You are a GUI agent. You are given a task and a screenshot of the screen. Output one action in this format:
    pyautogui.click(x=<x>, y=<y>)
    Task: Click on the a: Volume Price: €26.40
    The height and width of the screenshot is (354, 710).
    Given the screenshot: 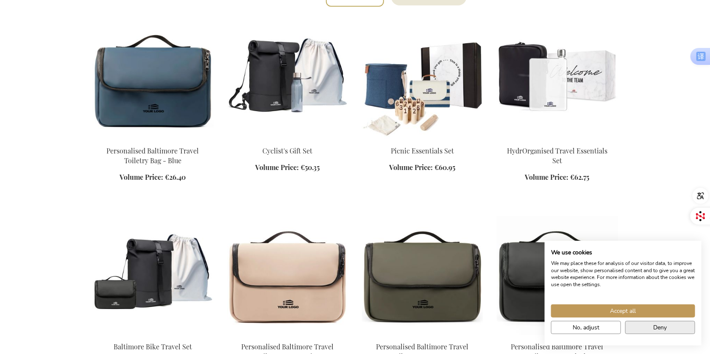 What is the action you would take?
    pyautogui.click(x=153, y=177)
    